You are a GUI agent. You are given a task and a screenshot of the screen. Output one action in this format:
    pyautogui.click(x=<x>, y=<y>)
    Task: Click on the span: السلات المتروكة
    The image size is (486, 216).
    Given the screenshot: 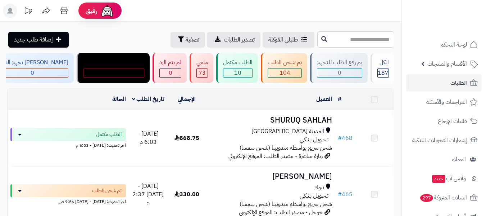 What is the action you would take?
    pyautogui.click(x=443, y=197)
    